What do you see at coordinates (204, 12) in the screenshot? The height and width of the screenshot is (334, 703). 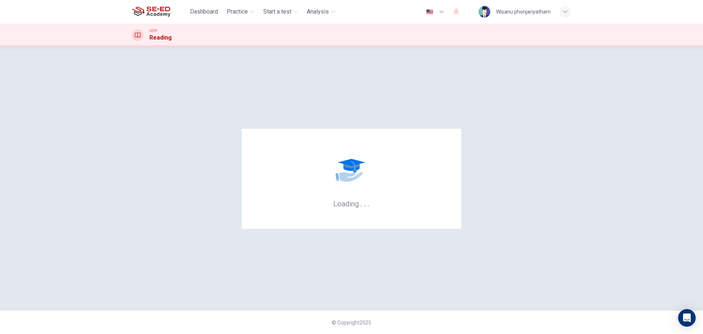 I see `button: Dashboard` at bounding box center [204, 12].